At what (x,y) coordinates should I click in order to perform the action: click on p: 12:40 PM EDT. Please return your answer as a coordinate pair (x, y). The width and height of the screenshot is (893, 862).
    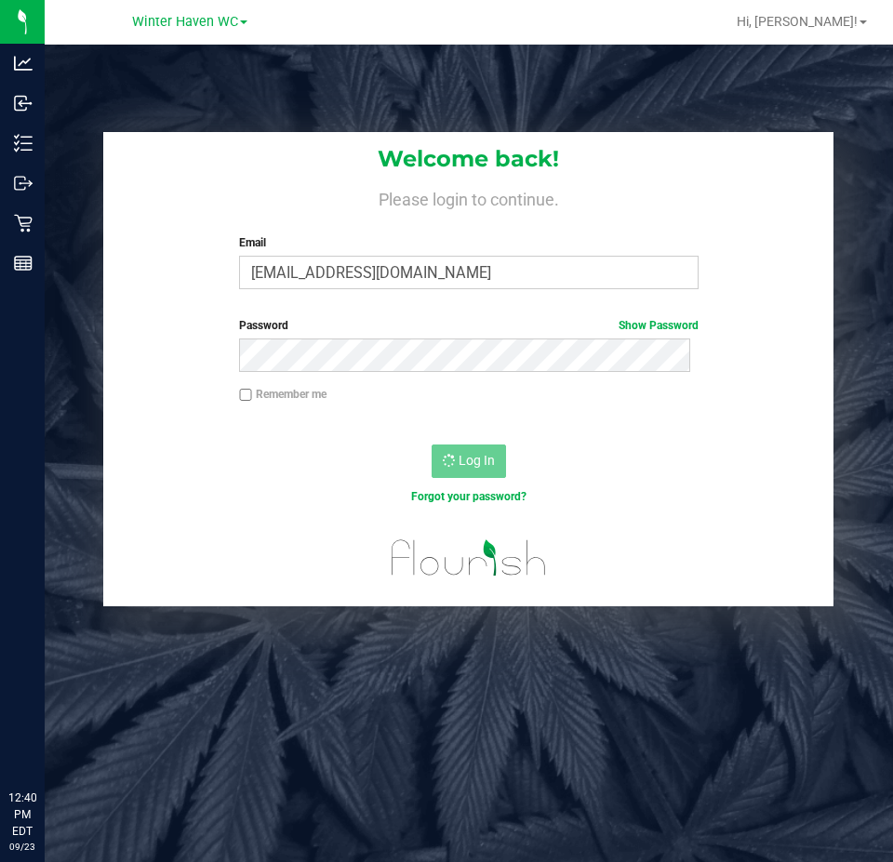
    Looking at the image, I should click on (22, 815).